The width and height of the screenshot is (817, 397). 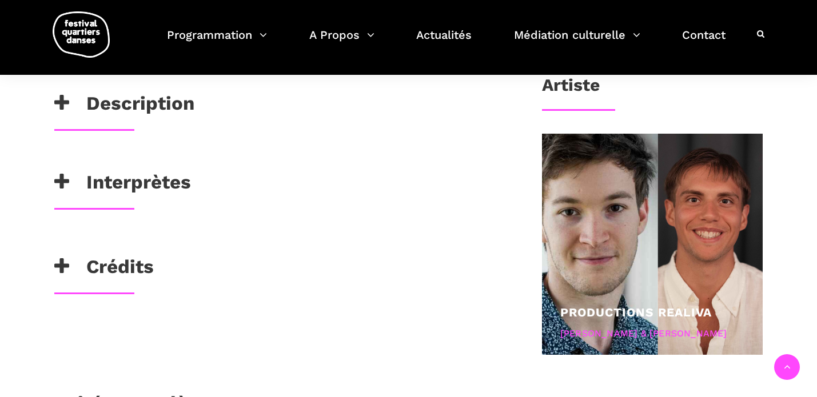 What do you see at coordinates (81, 34) in the screenshot?
I see `img: logo-fqd-med` at bounding box center [81, 34].